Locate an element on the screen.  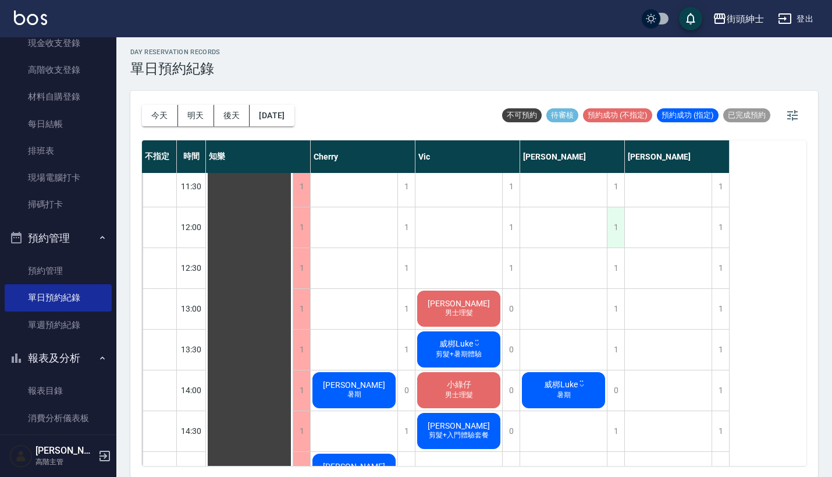
img: Logo is located at coordinates (30, 17).